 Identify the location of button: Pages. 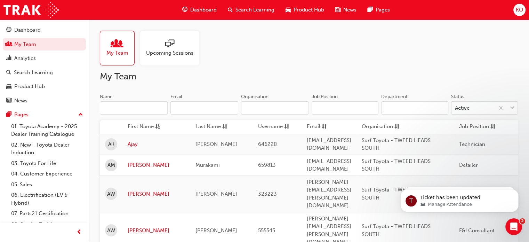
(44, 114).